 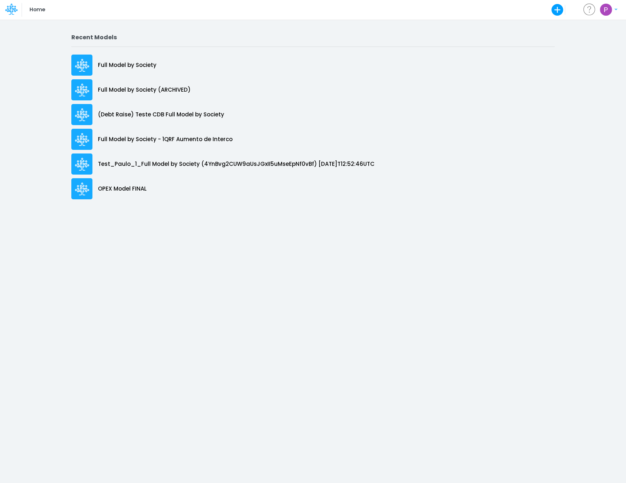 I want to click on p: OPEX Model FINAL, so click(x=122, y=189).